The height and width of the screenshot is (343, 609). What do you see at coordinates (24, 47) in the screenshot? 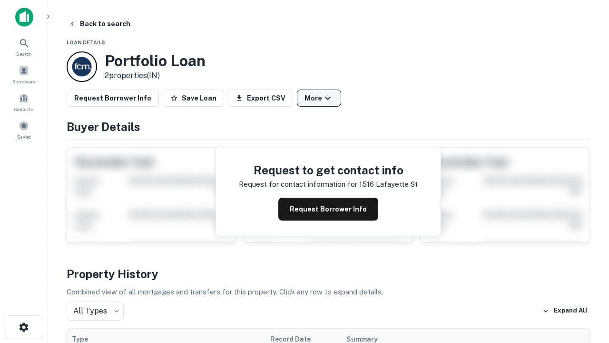
I see `div: Search` at bounding box center [24, 47].